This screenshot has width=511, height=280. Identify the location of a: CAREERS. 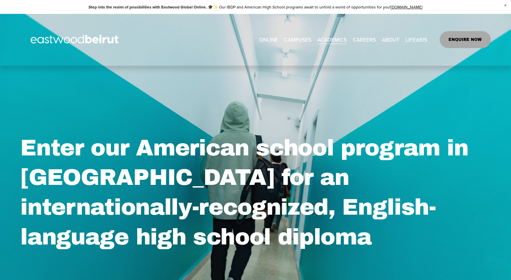
(364, 40).